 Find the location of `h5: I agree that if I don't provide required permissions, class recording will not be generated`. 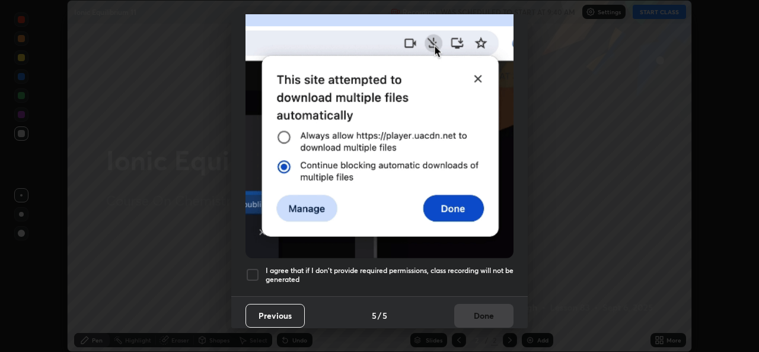

h5: I agree that if I don't provide required permissions, class recording will not be generated is located at coordinates (390, 275).